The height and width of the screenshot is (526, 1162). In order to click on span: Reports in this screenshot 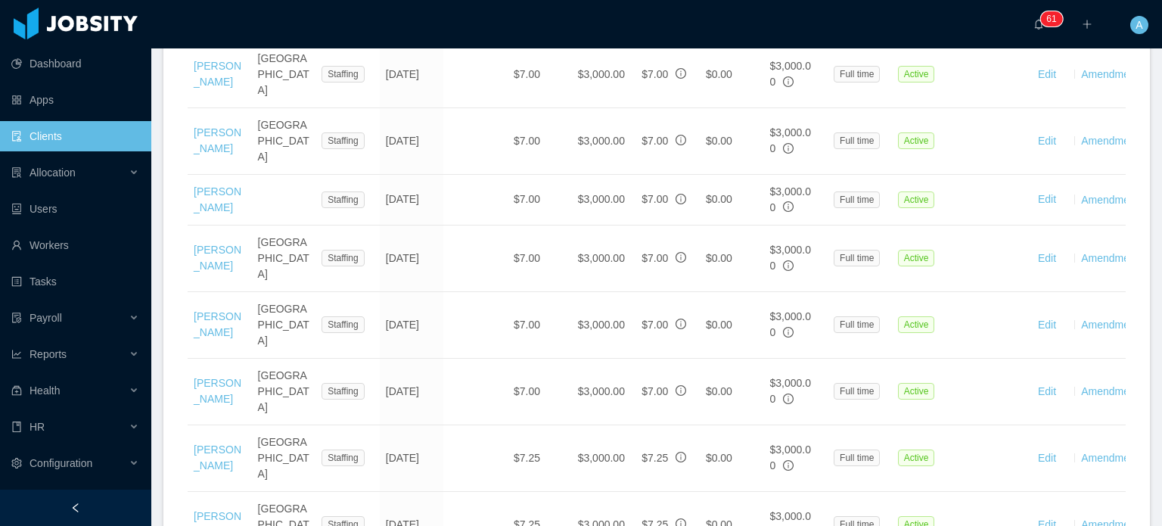, I will do `click(48, 354)`.